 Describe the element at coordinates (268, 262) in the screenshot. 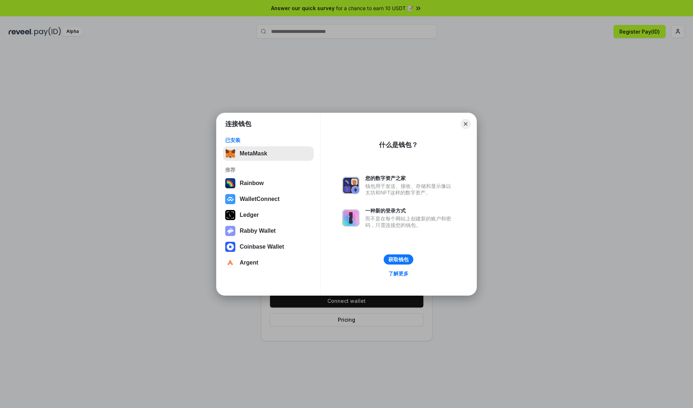

I see `button: Argent` at that location.